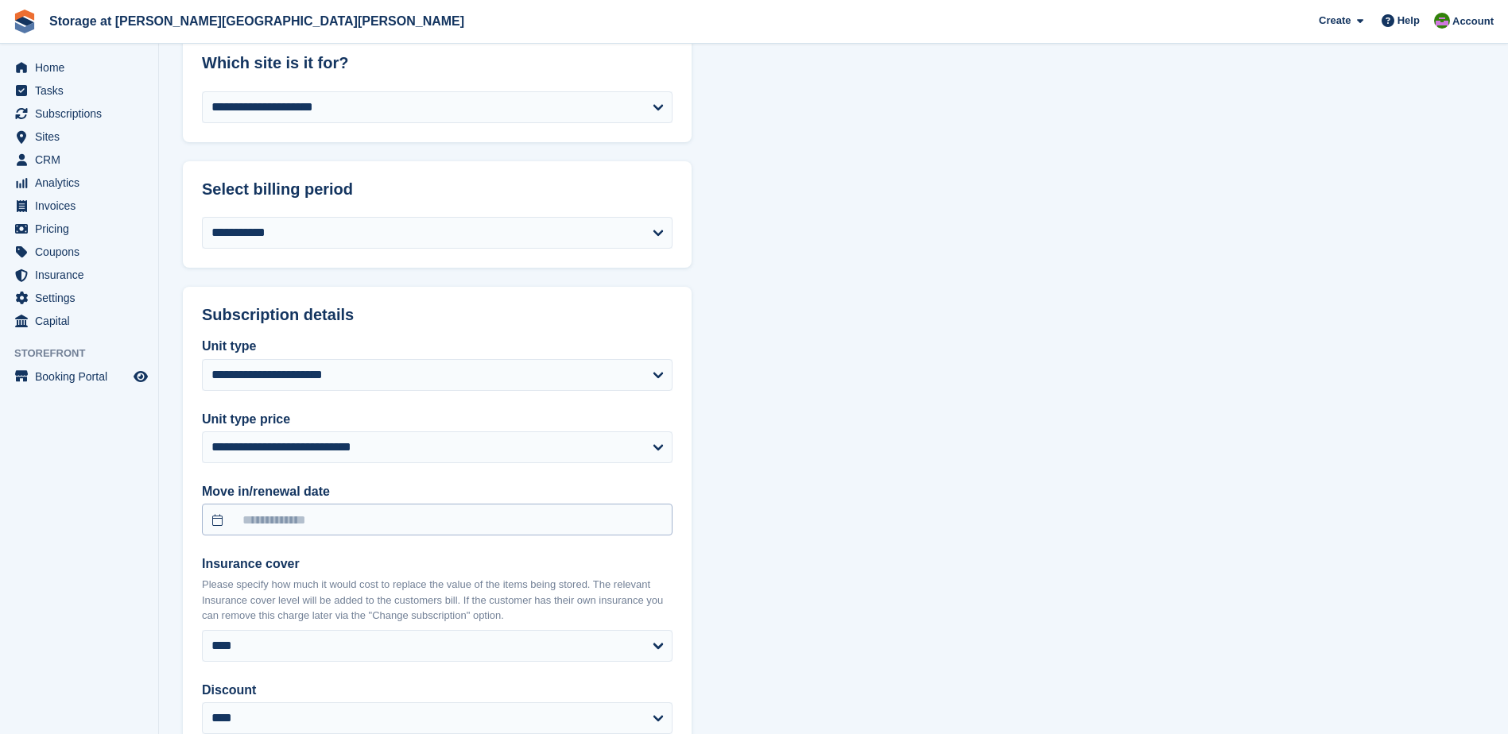 The width and height of the screenshot is (1508, 734). What do you see at coordinates (83, 321) in the screenshot?
I see `span: Capital` at bounding box center [83, 321].